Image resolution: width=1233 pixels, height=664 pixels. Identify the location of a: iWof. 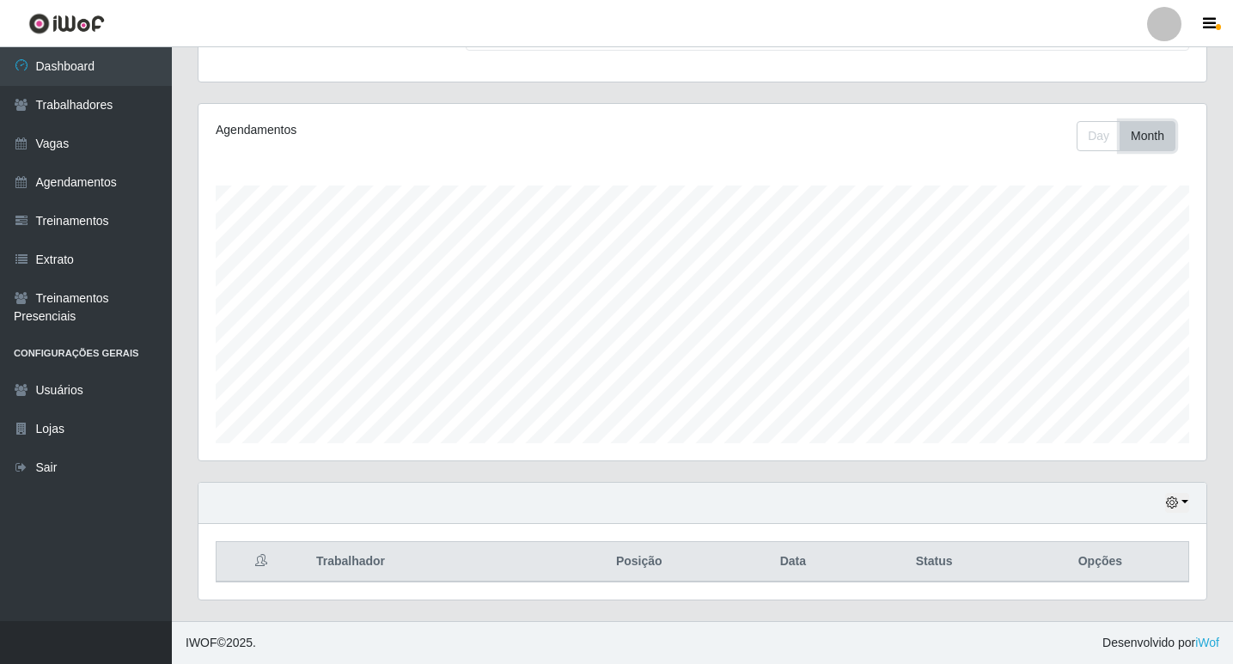
(1207, 643).